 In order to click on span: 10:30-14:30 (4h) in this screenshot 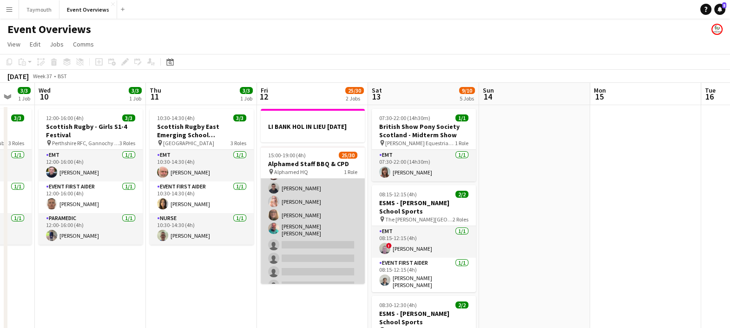, I will do `click(176, 118)`.